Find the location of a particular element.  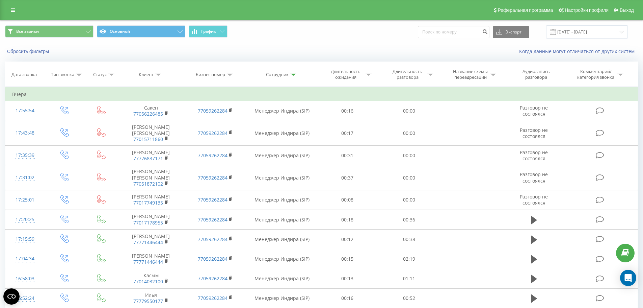

div: Дата звонка is located at coordinates (24, 74).